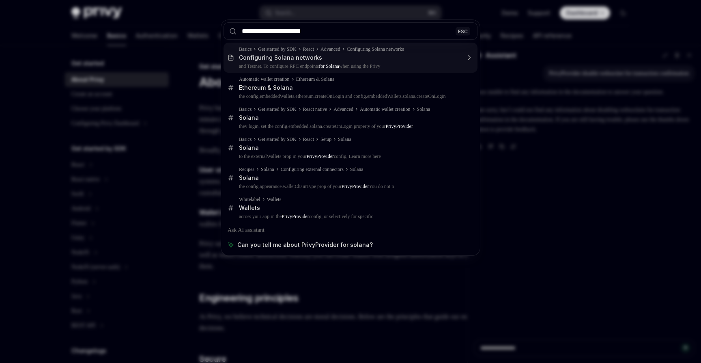 The image size is (701, 363). I want to click on p: they login, set the config.embedded.solana.createOnLogin property of your, so click(350, 126).